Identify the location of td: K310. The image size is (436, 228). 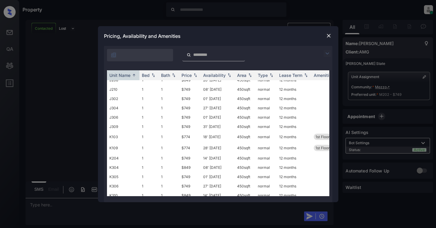
(123, 195).